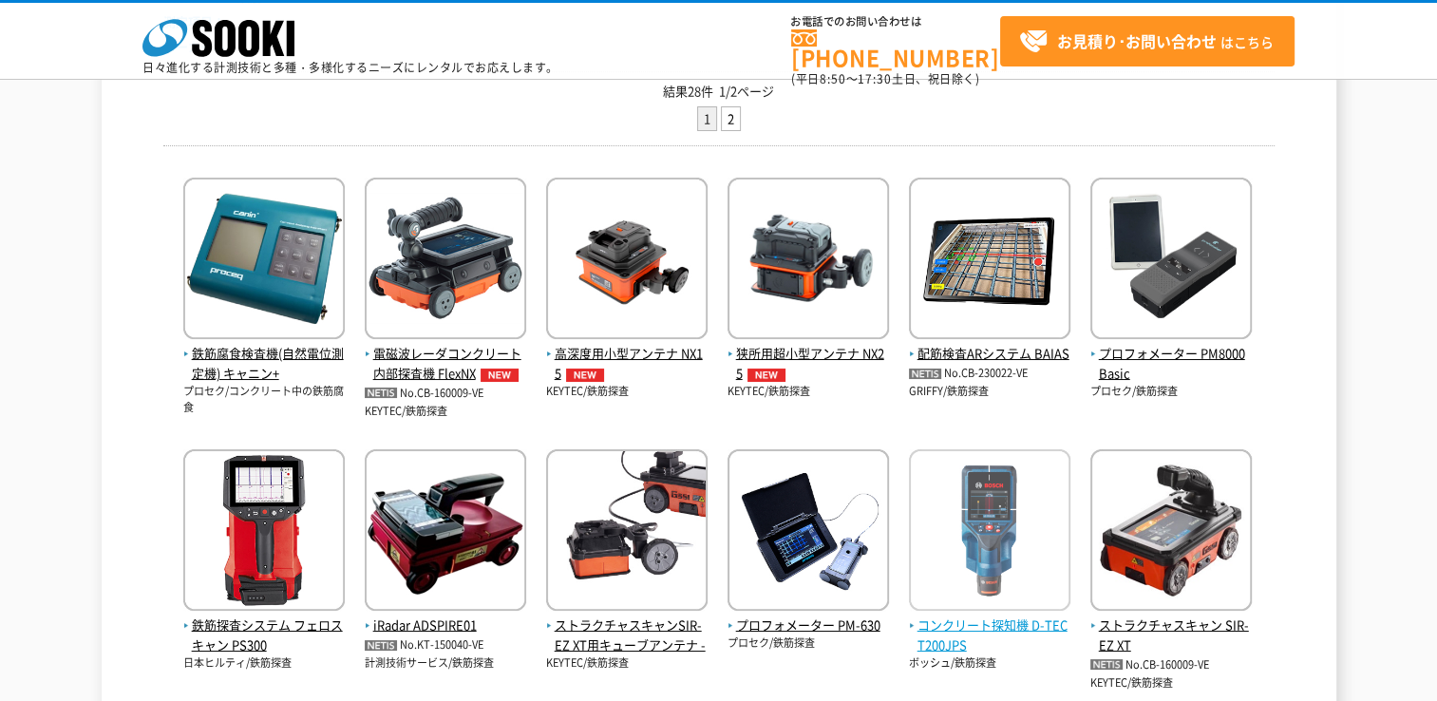 This screenshot has width=1437, height=701. What do you see at coordinates (445, 260) in the screenshot?
I see `img: FlexNX` at bounding box center [445, 260].